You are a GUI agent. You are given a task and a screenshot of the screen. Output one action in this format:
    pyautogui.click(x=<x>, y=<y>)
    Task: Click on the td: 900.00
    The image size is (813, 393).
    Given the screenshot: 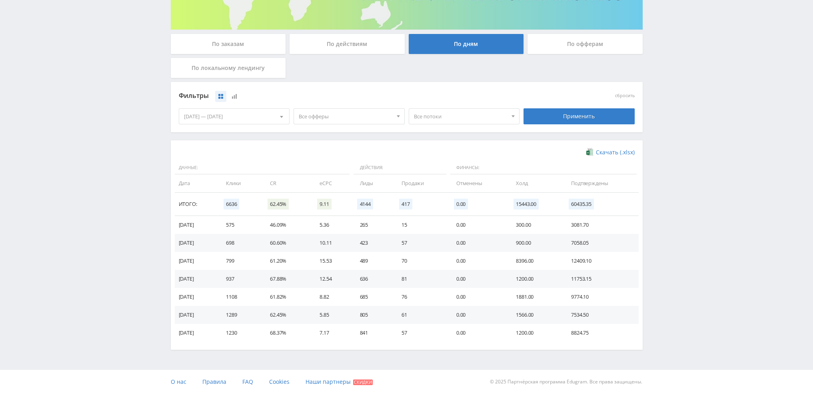 What is the action you would take?
    pyautogui.click(x=536, y=243)
    